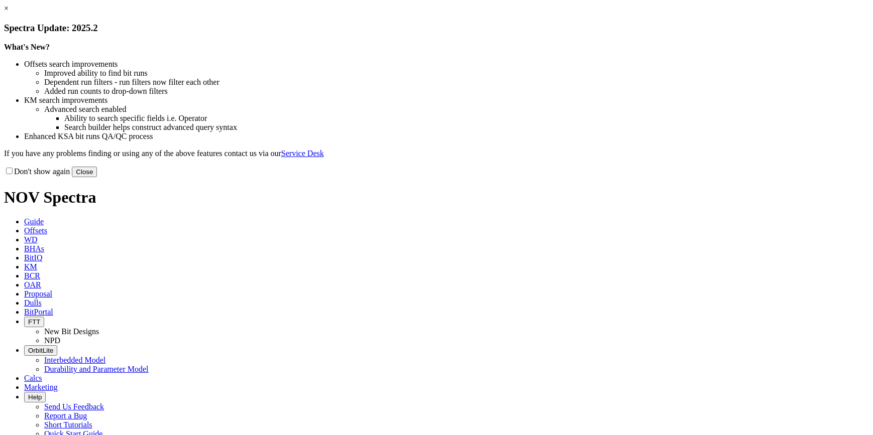 This screenshot has width=873, height=435. What do you see at coordinates (436, 154) in the screenshot?
I see `p: If you have any problems finding or using any of the above features contact us via our` at bounding box center [436, 154].